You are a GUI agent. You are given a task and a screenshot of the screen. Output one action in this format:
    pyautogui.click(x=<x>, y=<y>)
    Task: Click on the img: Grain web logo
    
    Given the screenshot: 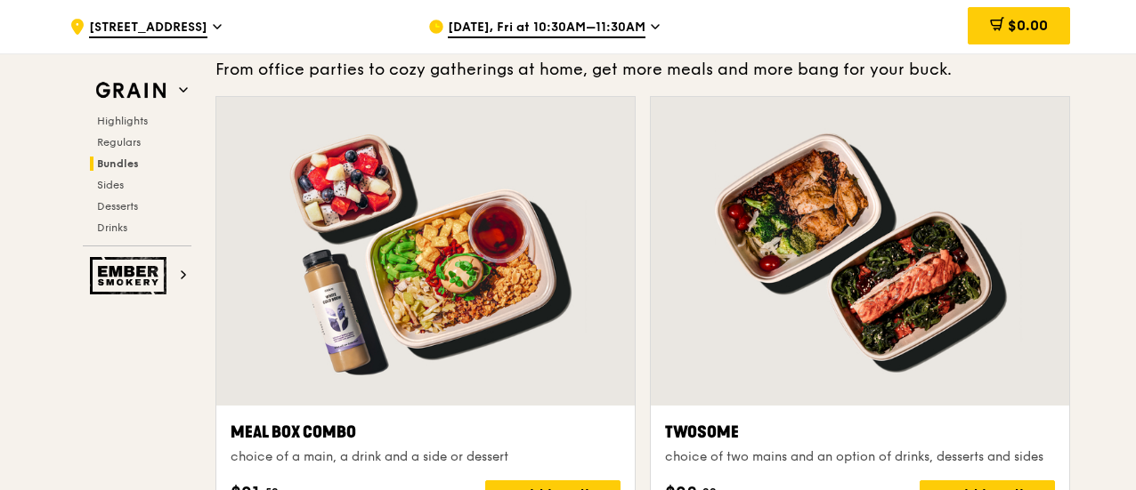 What is the action you would take?
    pyautogui.click(x=131, y=91)
    